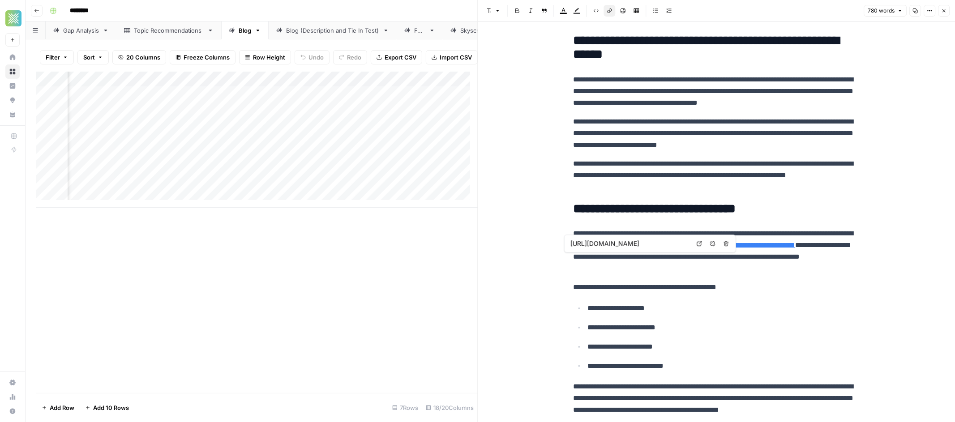  What do you see at coordinates (13, 100) in the screenshot?
I see `a: Opportunities` at bounding box center [13, 100].